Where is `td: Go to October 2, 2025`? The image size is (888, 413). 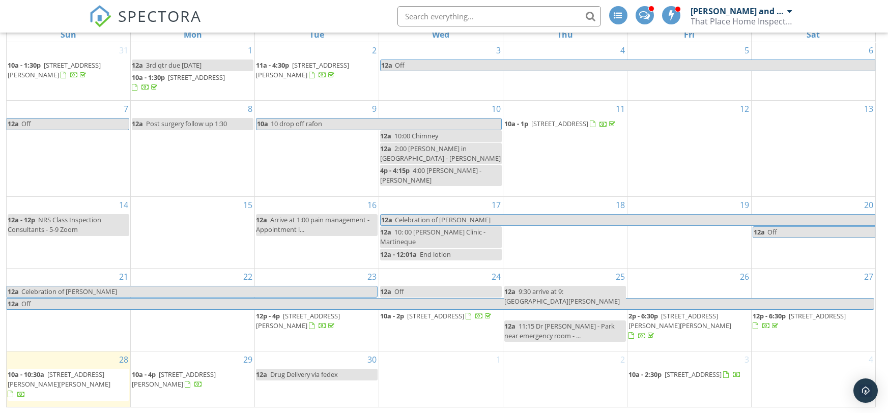
td: Go to October 2, 2025 is located at coordinates (565, 379).